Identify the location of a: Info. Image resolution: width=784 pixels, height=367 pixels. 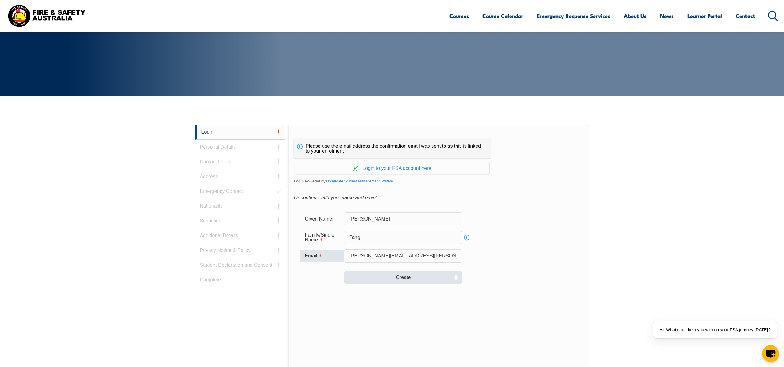
(466, 238).